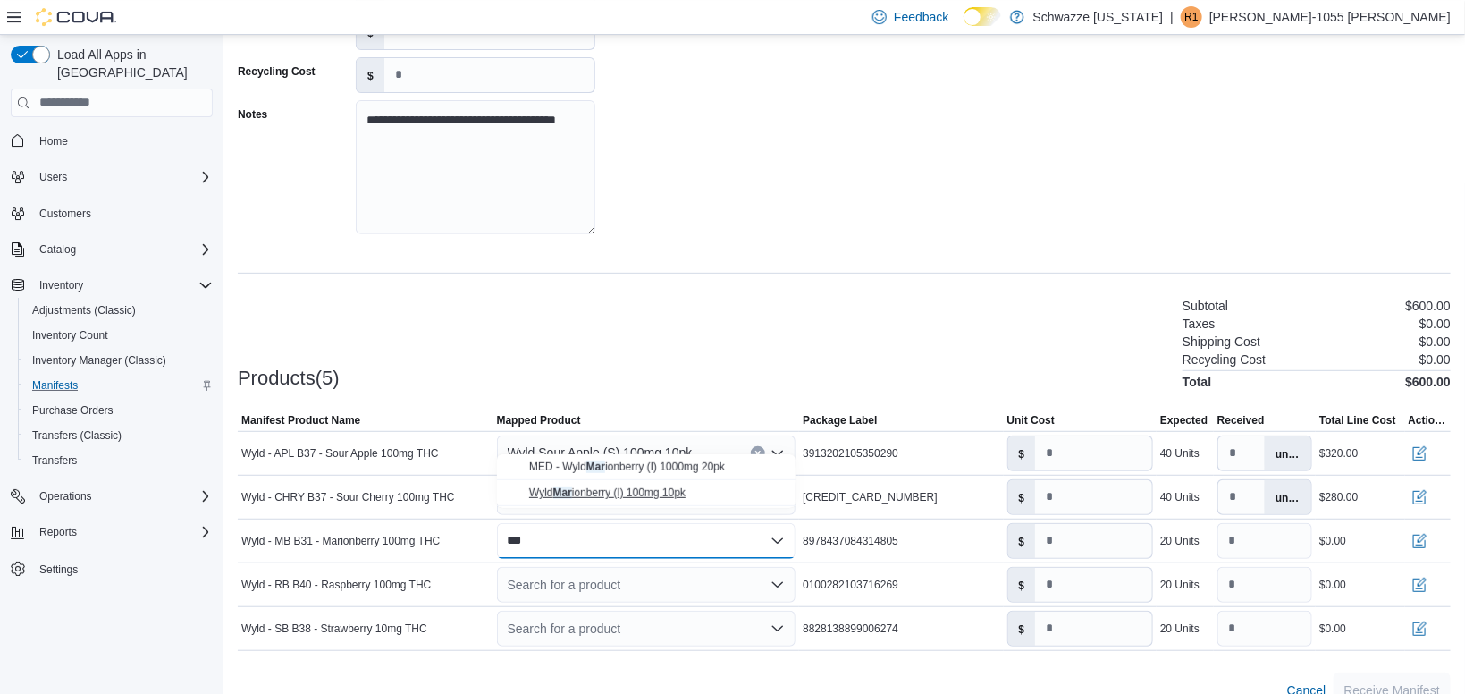  What do you see at coordinates (252, 114) in the screenshot?
I see `label: Notes` at bounding box center [252, 114].